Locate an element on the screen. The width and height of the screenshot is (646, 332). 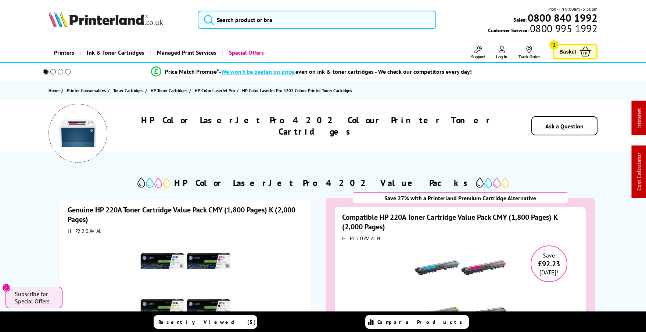
span: Log In is located at coordinates (501, 57).